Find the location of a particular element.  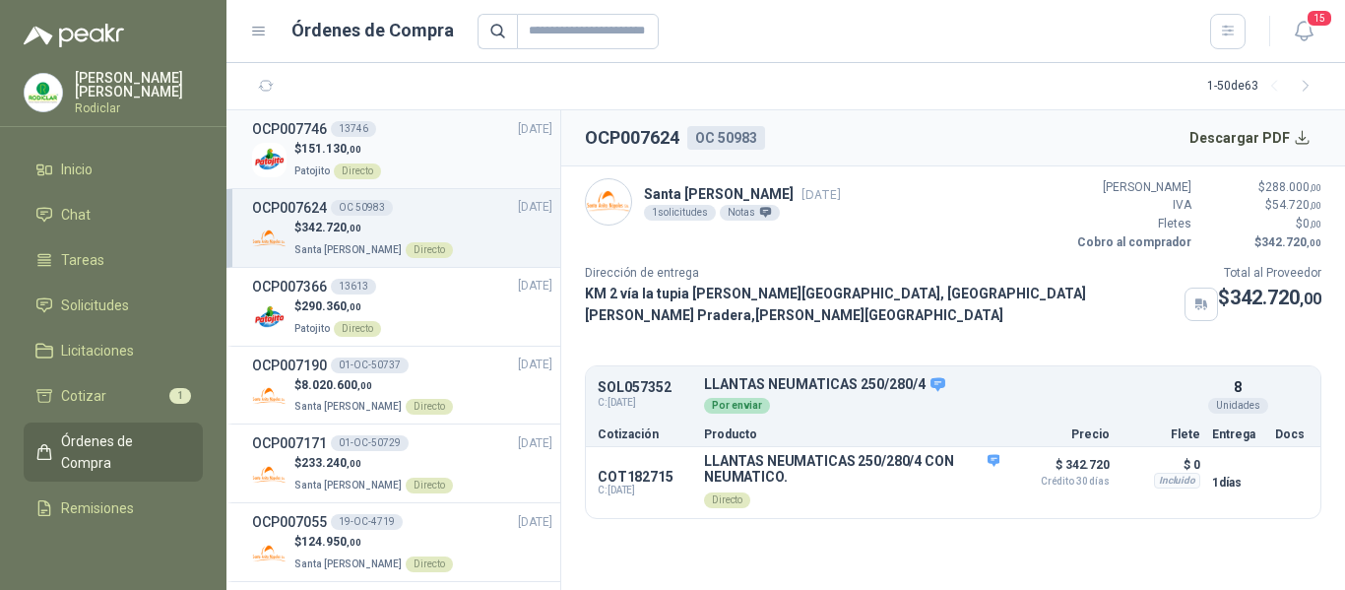

p: Docs is located at coordinates (1292, 434).